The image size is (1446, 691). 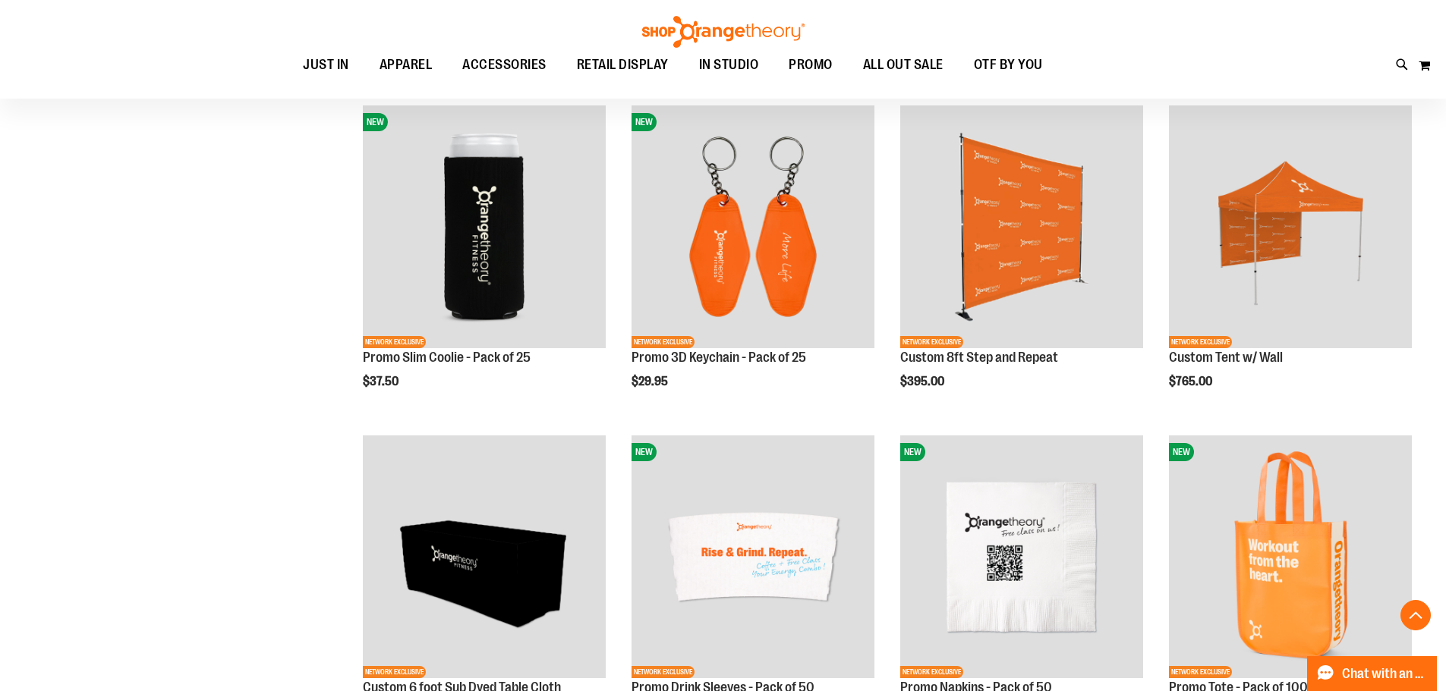 What do you see at coordinates (753, 228) in the screenshot?
I see `a: Promo 3D Keychain - Pack of 25NEWNETWORK EXCLUSIVE` at bounding box center [753, 228].